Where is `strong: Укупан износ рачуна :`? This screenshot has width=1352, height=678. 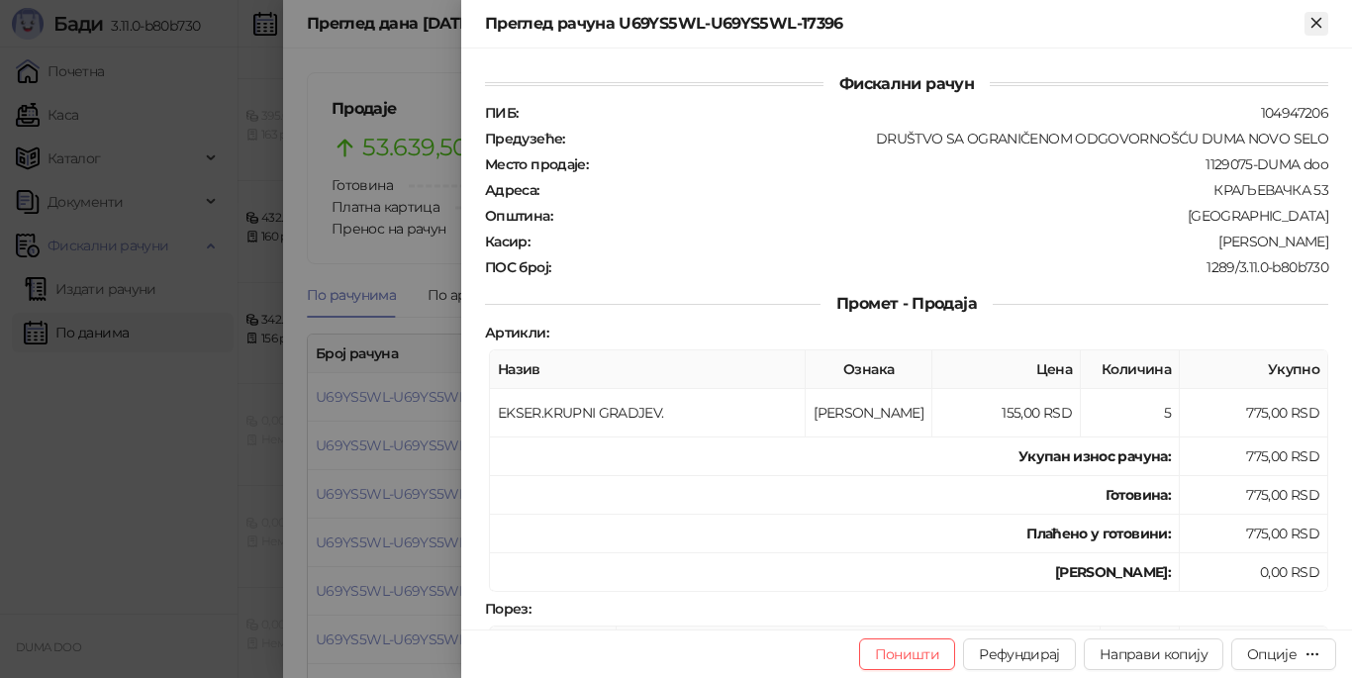 strong: Укупан износ рачуна : is located at coordinates (1095, 456).